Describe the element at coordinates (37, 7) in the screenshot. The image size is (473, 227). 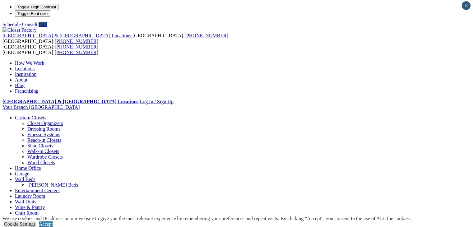
I see `button: Toggle High Contrast` at that location.